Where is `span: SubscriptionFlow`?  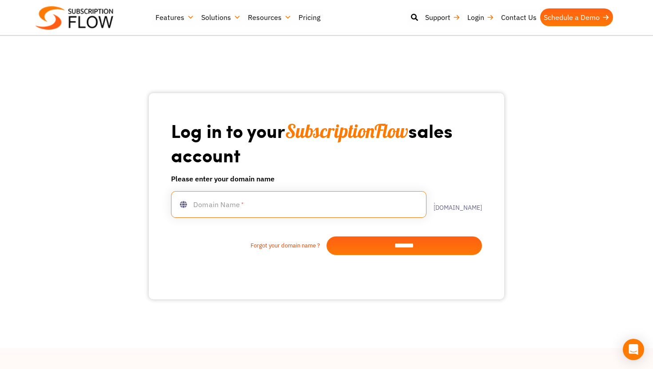 span: SubscriptionFlow is located at coordinates (346, 131).